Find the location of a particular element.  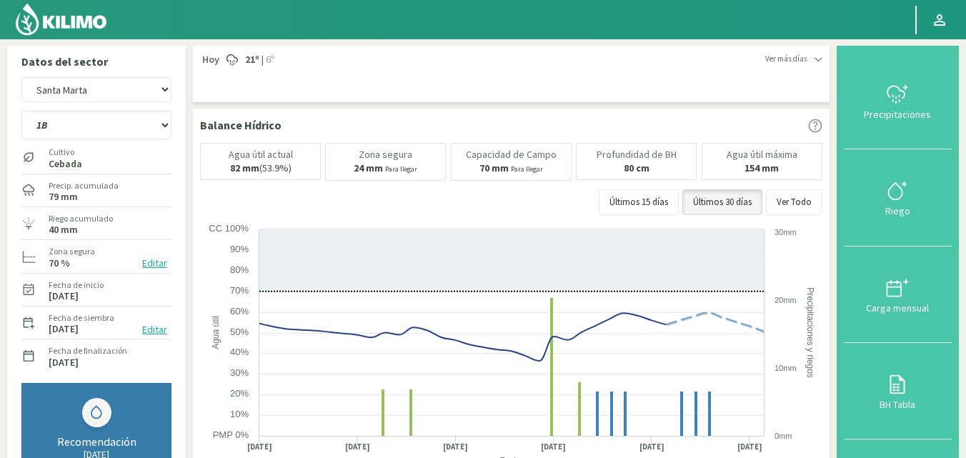

div: Precipitaciones is located at coordinates (898, 114).